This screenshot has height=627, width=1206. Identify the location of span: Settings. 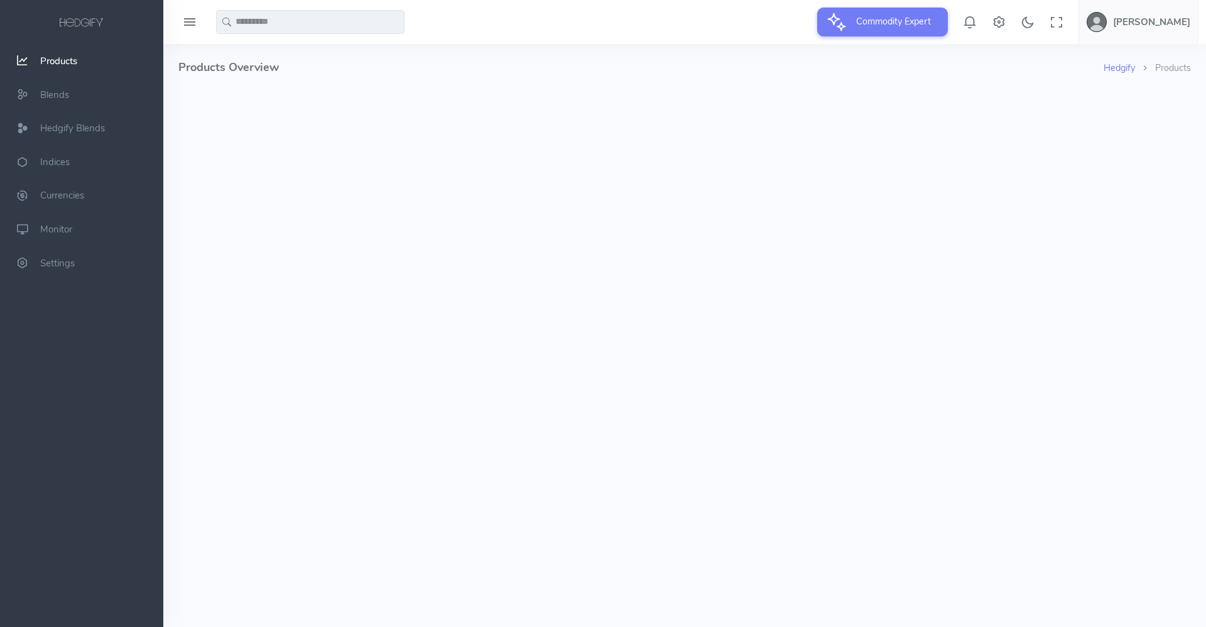
(57, 263).